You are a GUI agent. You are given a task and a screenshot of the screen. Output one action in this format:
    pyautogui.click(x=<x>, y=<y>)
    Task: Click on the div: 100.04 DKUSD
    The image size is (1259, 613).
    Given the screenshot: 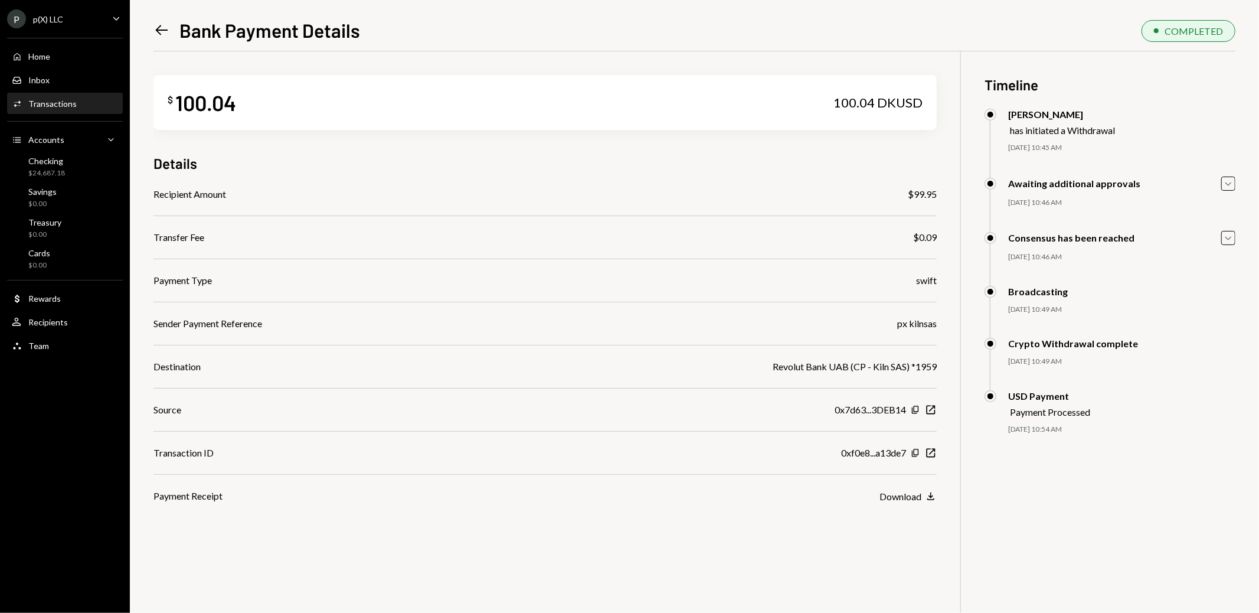 What is the action you would take?
    pyautogui.click(x=877, y=103)
    